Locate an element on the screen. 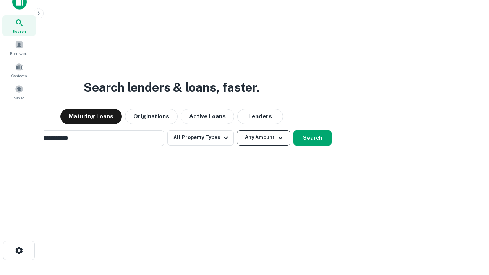  div: Search is located at coordinates (19, 26).